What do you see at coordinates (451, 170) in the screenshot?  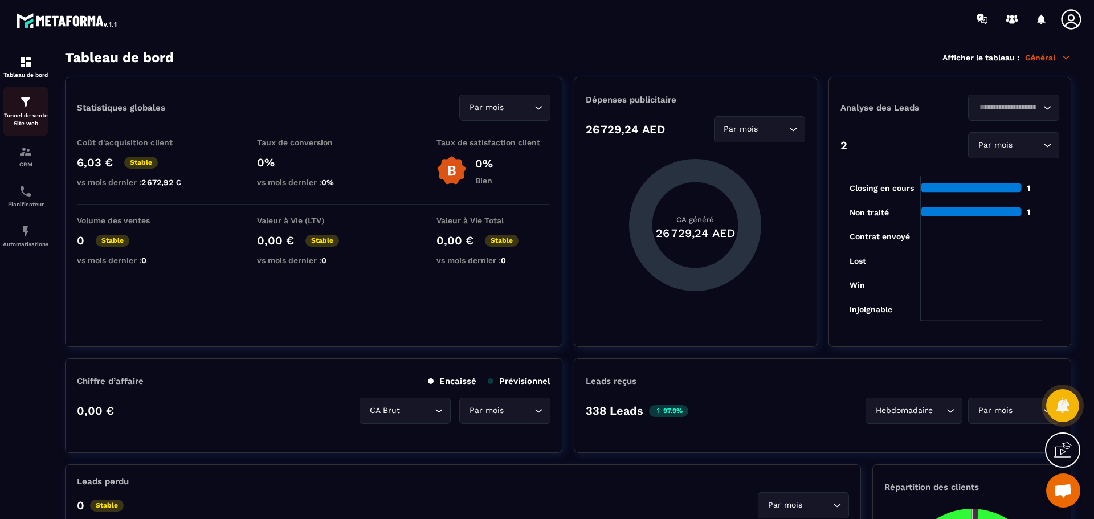 I see `img: b-badge-o.b3b20ee6.svg` at bounding box center [451, 170].